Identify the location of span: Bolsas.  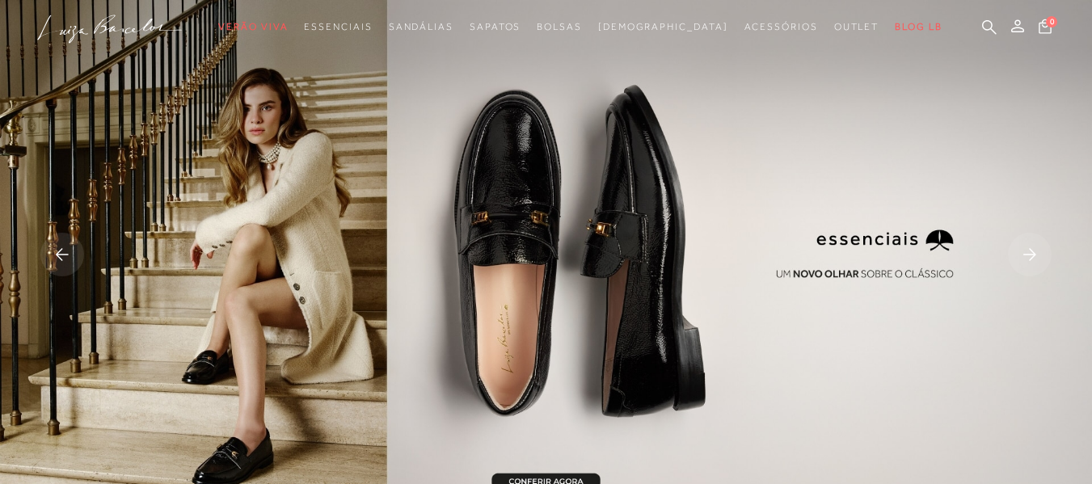
(560, 27).